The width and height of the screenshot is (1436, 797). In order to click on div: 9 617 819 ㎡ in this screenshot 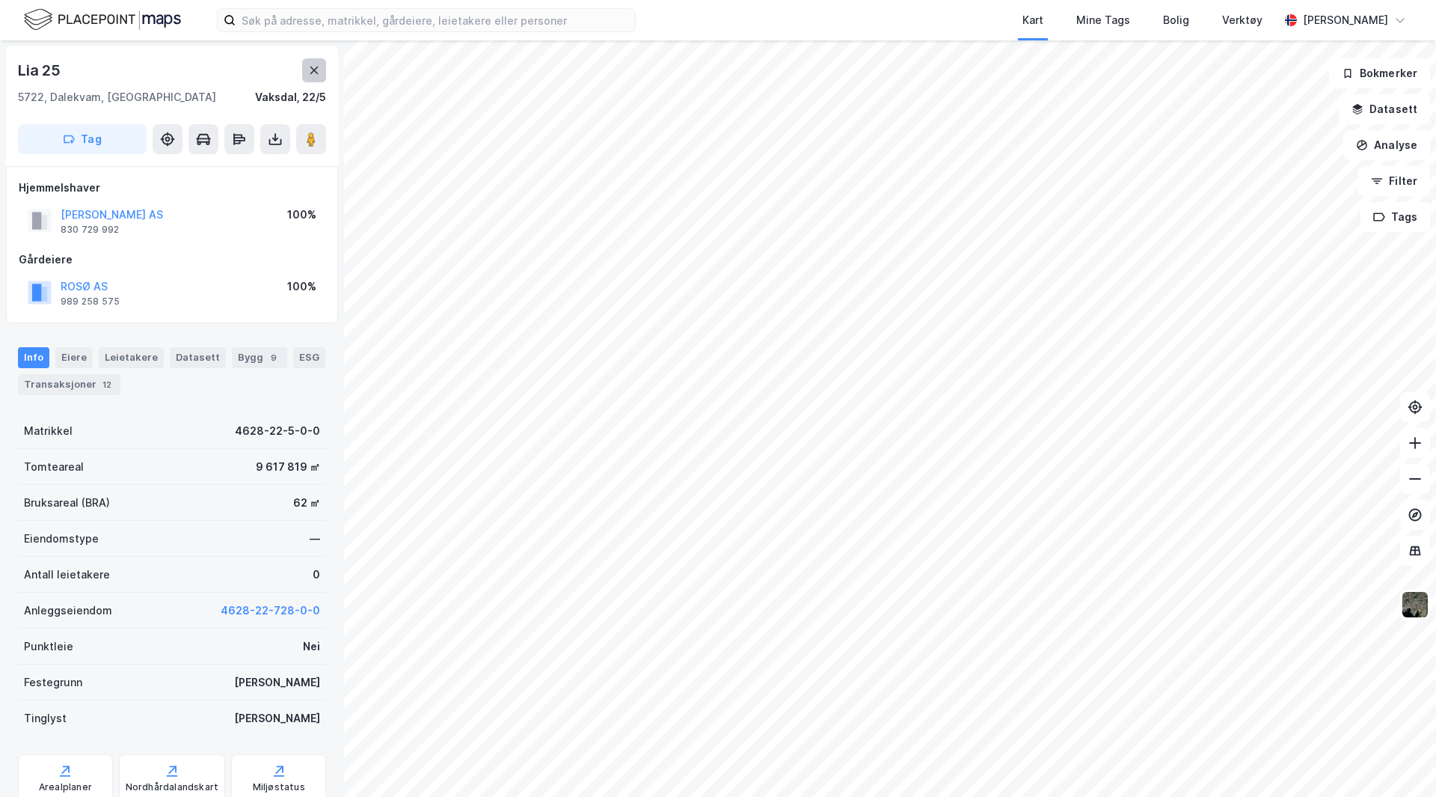, I will do `click(288, 467)`.